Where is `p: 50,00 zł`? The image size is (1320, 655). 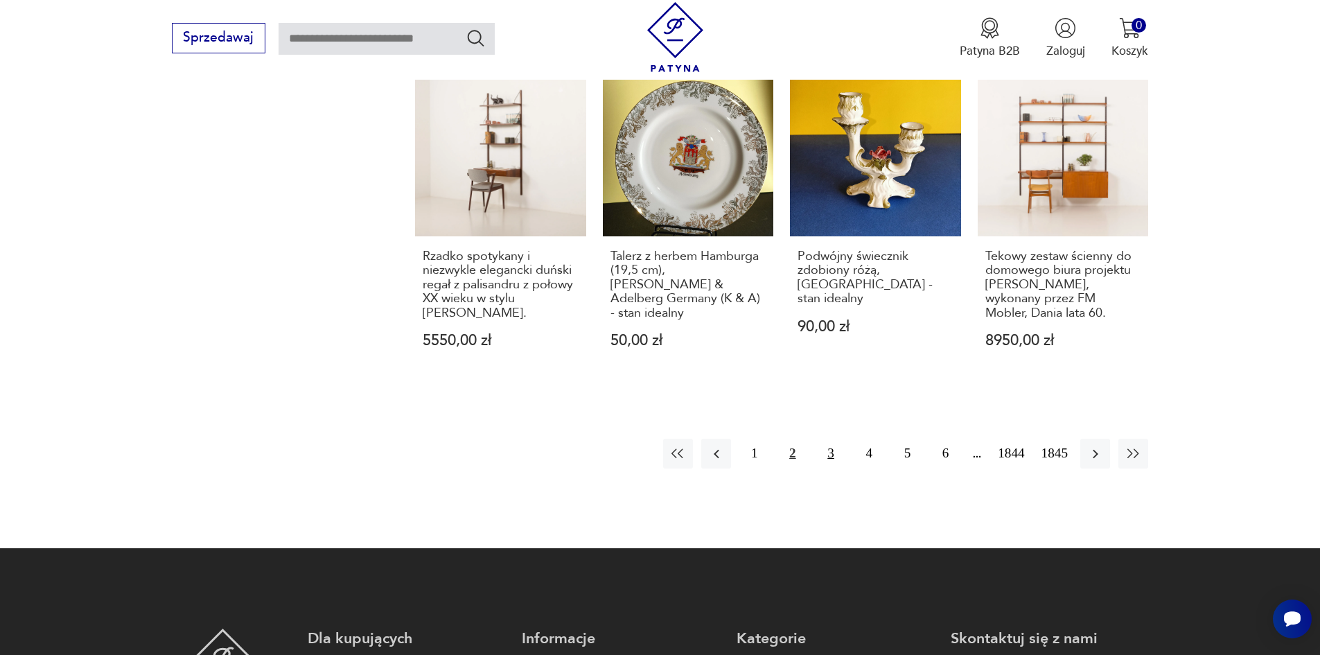 p: 50,00 zł is located at coordinates (688, 340).